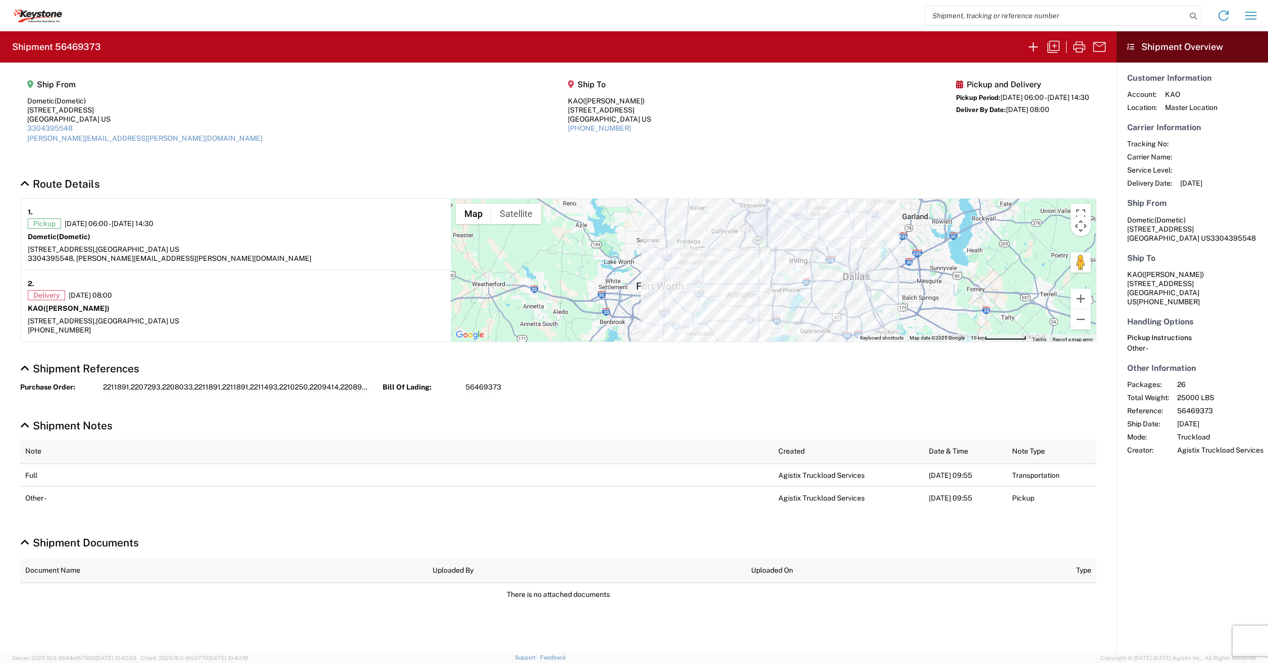 This screenshot has width=1268, height=663. I want to click on span: 26, so click(1220, 385).